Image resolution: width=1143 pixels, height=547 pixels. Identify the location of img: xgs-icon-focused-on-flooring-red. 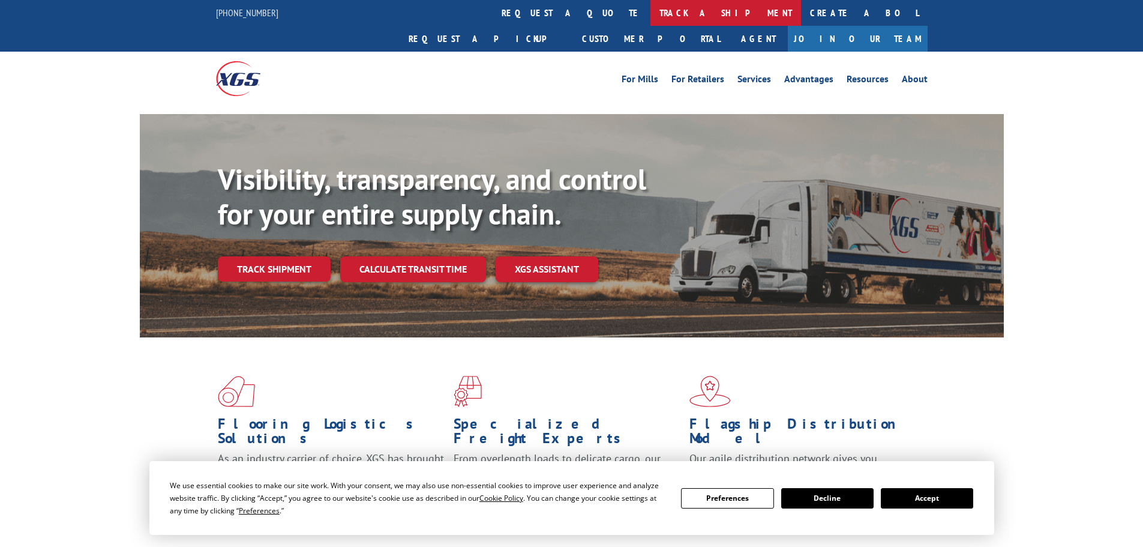
(468, 391).